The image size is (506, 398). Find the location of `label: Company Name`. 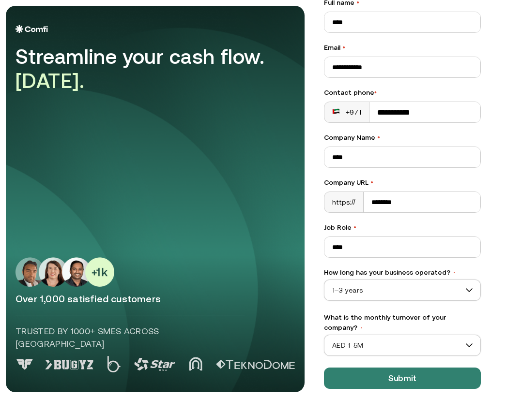

label: Company Name is located at coordinates (402, 137).